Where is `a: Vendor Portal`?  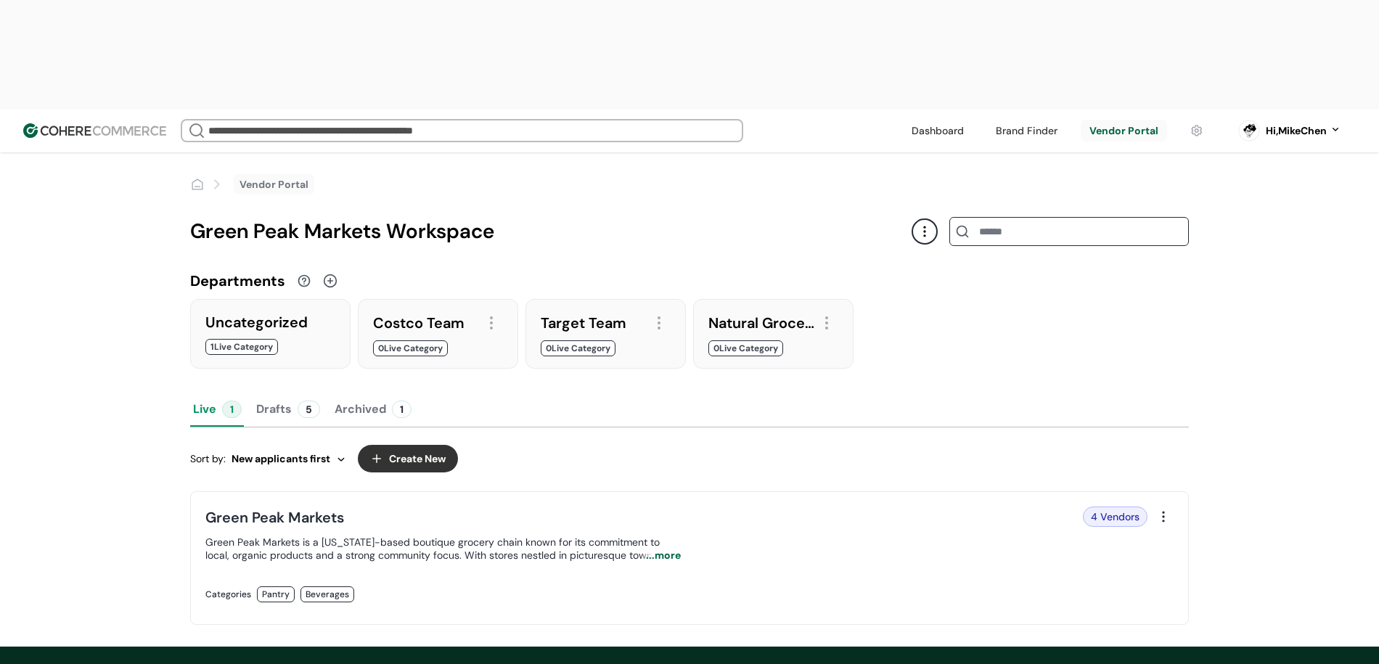
a: Vendor Portal is located at coordinates (274, 184).